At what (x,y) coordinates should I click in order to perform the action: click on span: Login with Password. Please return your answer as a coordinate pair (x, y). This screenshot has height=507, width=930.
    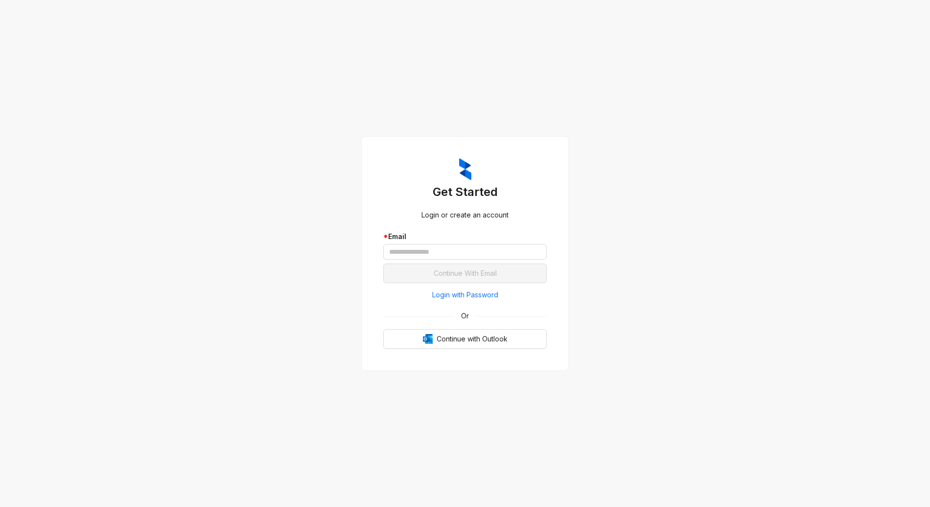
    Looking at the image, I should click on (465, 295).